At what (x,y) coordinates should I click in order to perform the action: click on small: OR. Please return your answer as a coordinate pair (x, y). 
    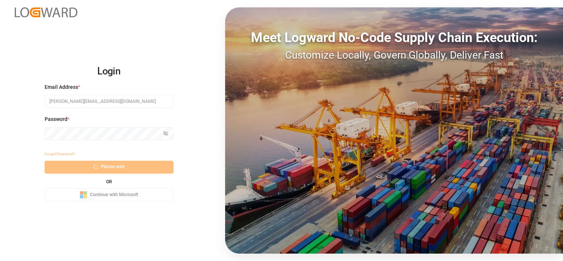
    Looking at the image, I should click on (109, 182).